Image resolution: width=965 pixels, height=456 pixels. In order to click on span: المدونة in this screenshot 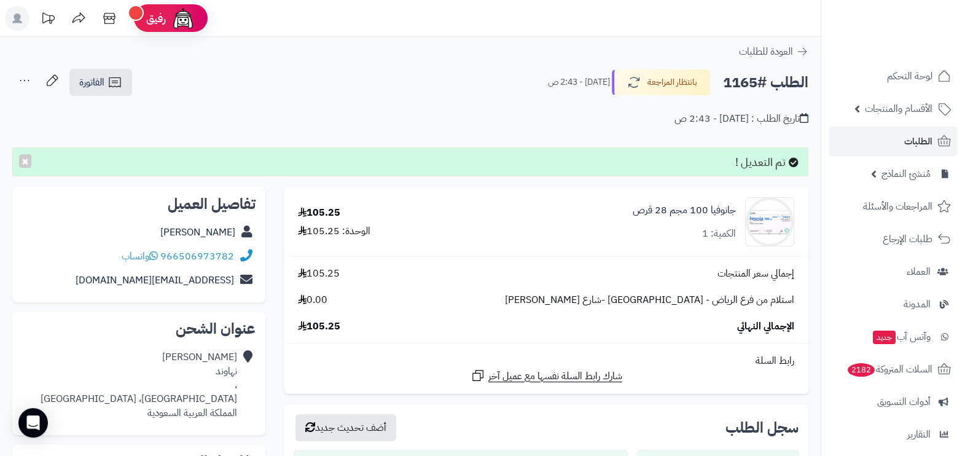, I will do `click(917, 304)`.